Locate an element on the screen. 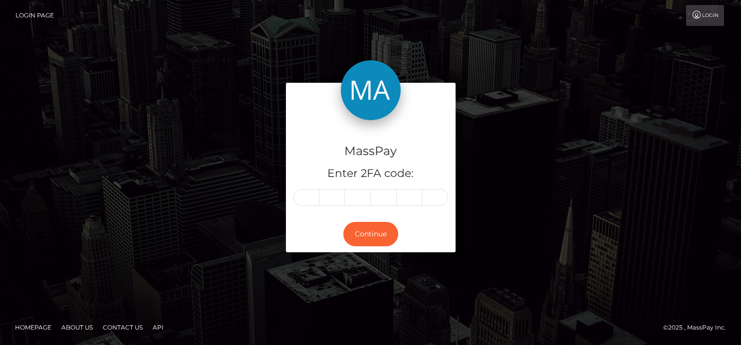 Image resolution: width=741 pixels, height=345 pixels. a: About Us is located at coordinates (77, 328).